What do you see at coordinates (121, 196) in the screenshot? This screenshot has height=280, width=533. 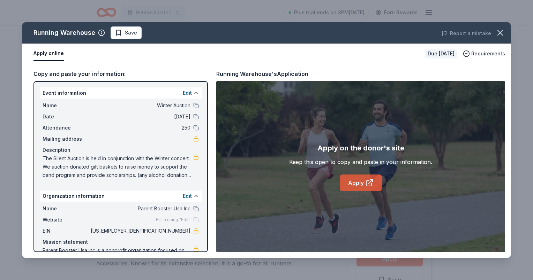 I see `div: Organization information` at bounding box center [121, 196].